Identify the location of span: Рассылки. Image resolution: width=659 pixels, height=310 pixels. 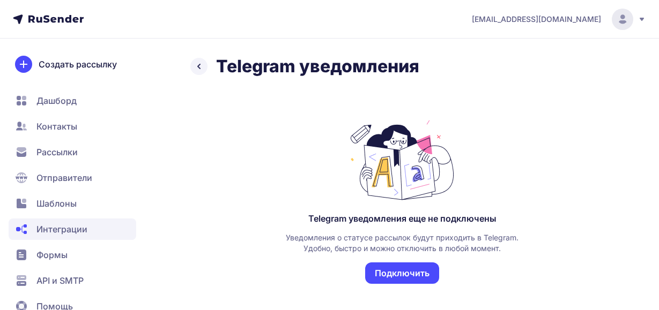
(57, 152).